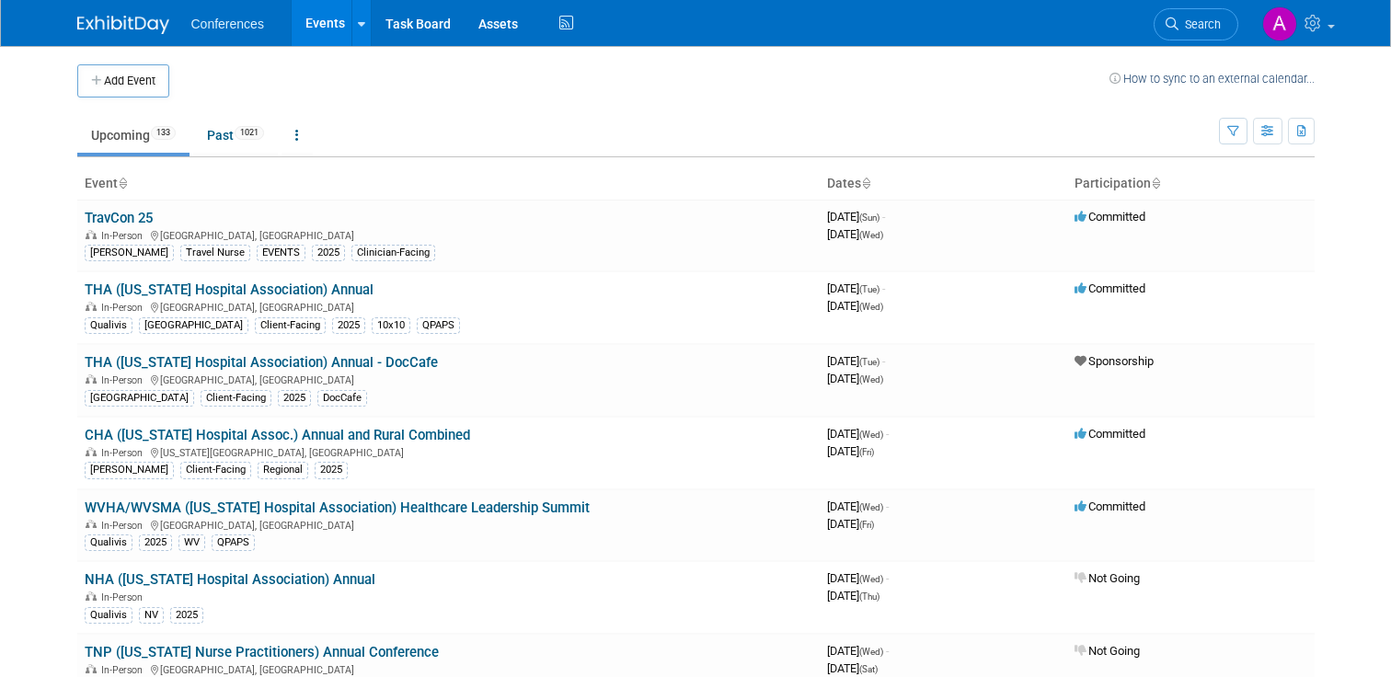 Image resolution: width=1391 pixels, height=677 pixels. What do you see at coordinates (1114, 361) in the screenshot?
I see `span: Sponsorship` at bounding box center [1114, 361].